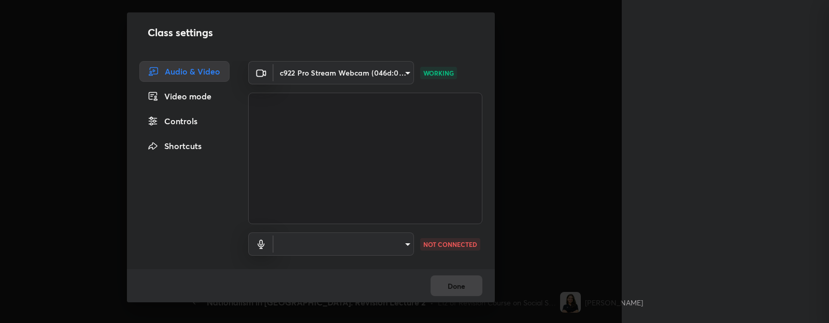 The width and height of the screenshot is (829, 323). Describe the element at coordinates (439, 73) in the screenshot. I see `p: WORKING` at that location.